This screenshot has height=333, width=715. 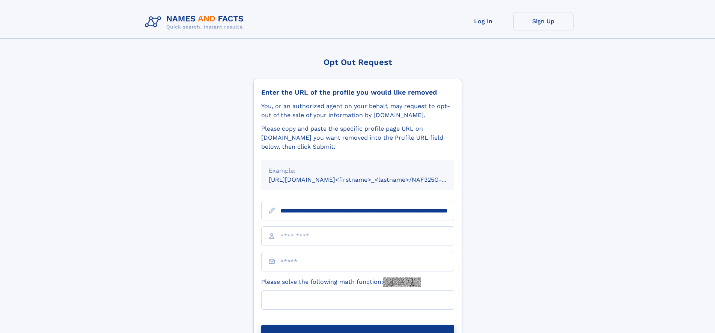 I want to click on div: Opt Out Request, so click(x=358, y=62).